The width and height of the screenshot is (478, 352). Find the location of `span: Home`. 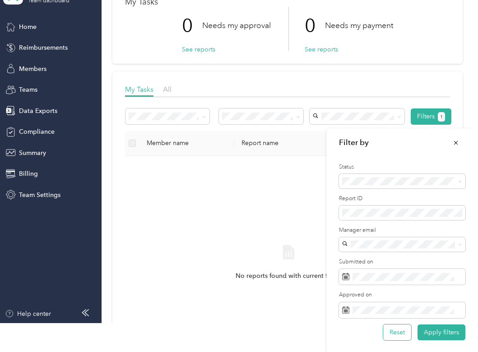

span: Home is located at coordinates (28, 27).